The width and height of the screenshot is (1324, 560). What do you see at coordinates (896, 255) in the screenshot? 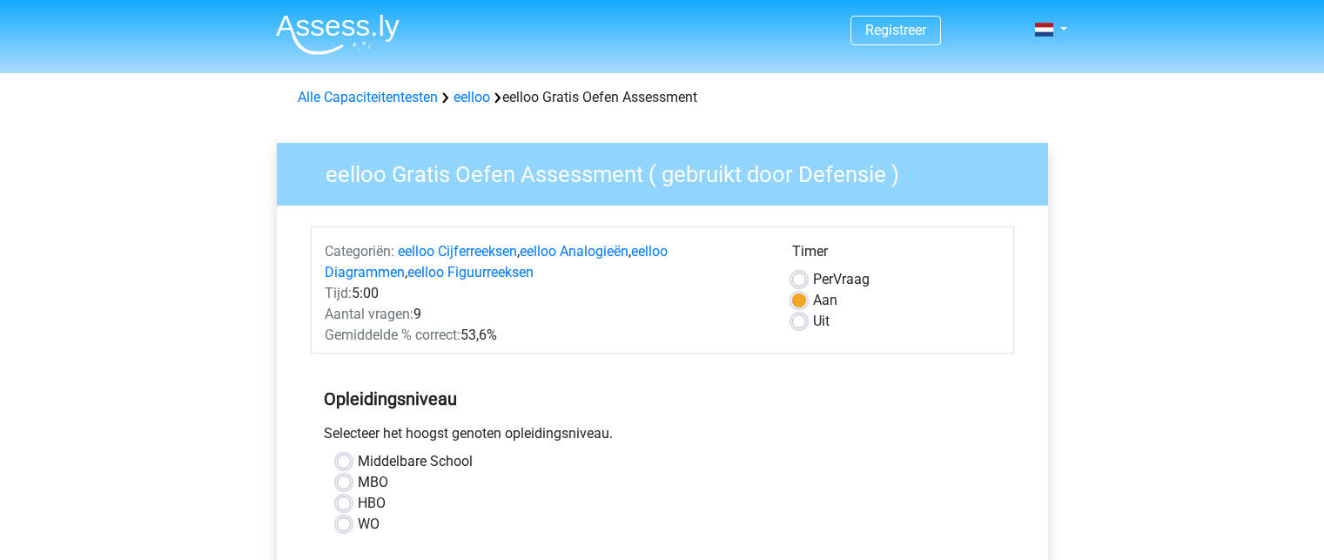
I see `div: Timer` at bounding box center [896, 255].